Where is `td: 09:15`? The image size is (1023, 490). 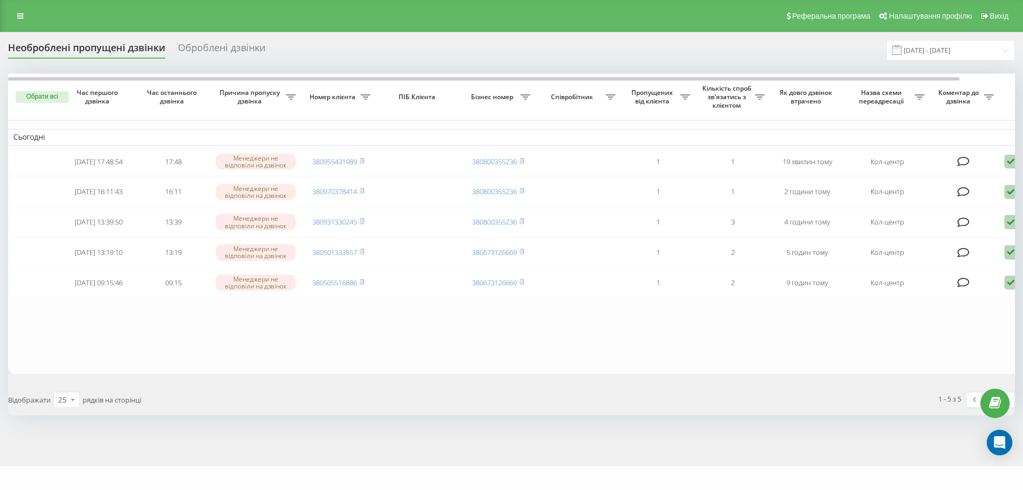 td: 09:15 is located at coordinates (173, 282).